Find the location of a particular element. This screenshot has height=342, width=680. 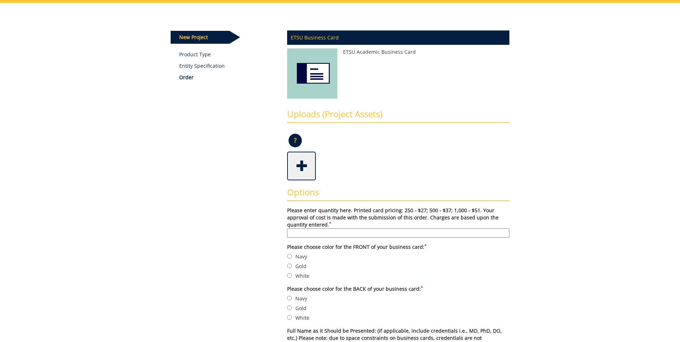

p: Entity Specification is located at coordinates (228, 66).